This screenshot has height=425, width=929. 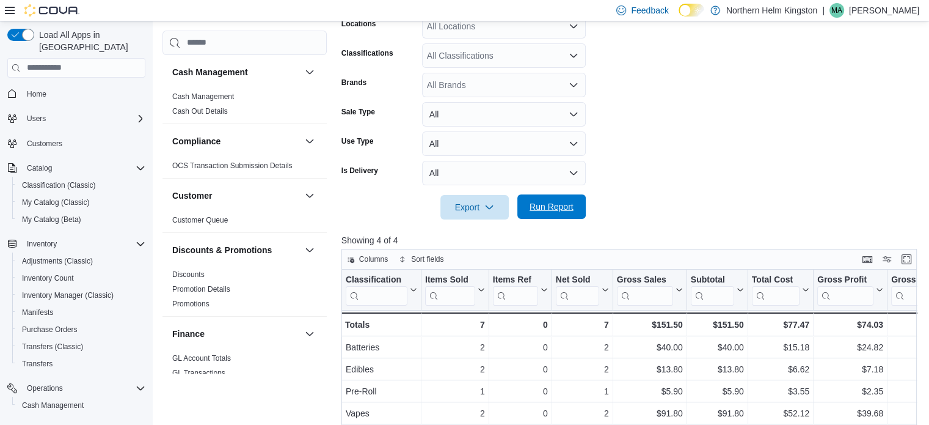 I want to click on div: Subtotal, so click(x=712, y=289).